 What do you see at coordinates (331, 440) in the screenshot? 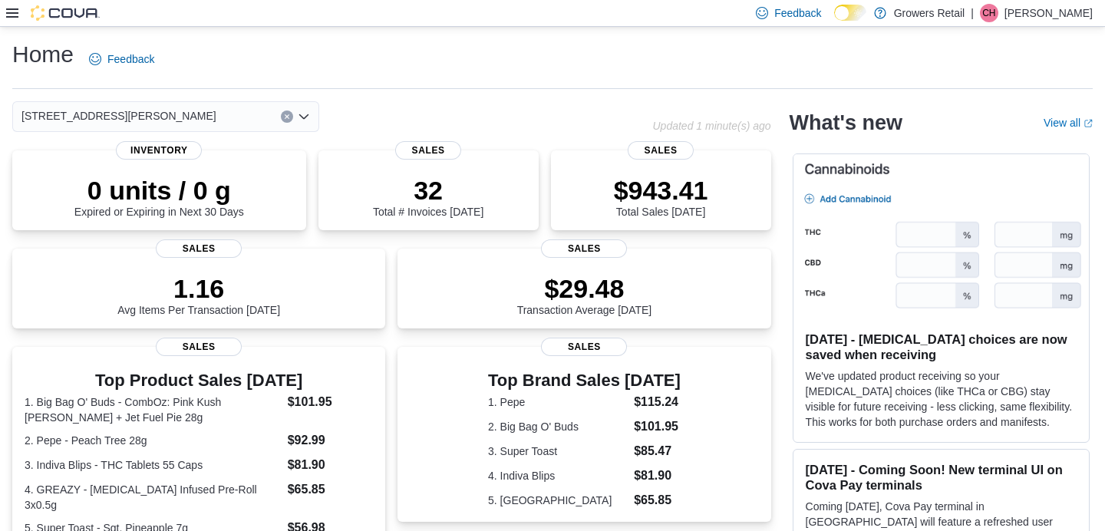
I see `dd: $92.99` at bounding box center [331, 440].